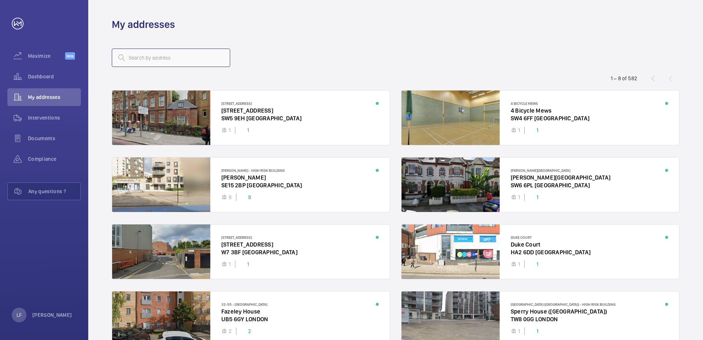  What do you see at coordinates (54, 159) in the screenshot?
I see `span: Compliance` at bounding box center [54, 159].